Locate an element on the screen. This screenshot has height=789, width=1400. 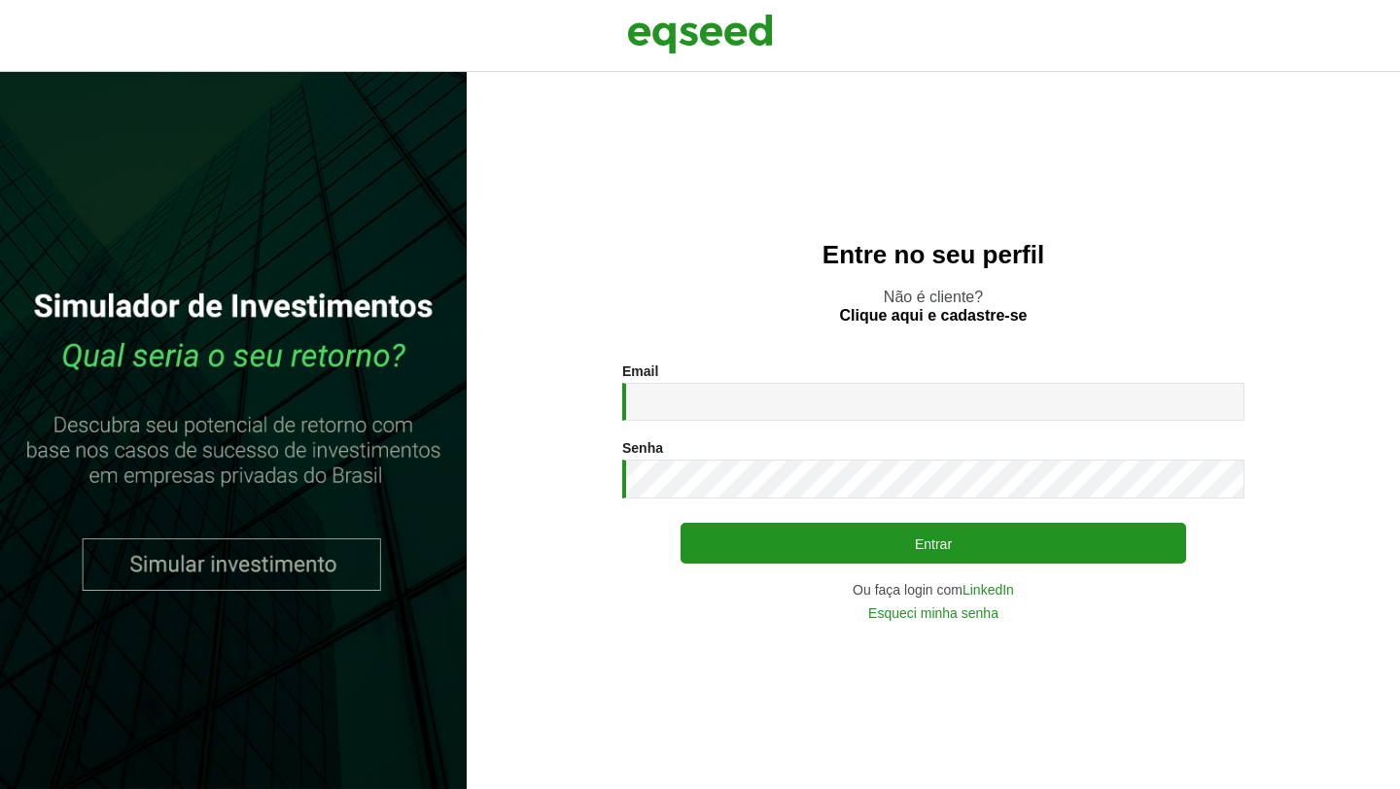
label: Email is located at coordinates (640, 371).